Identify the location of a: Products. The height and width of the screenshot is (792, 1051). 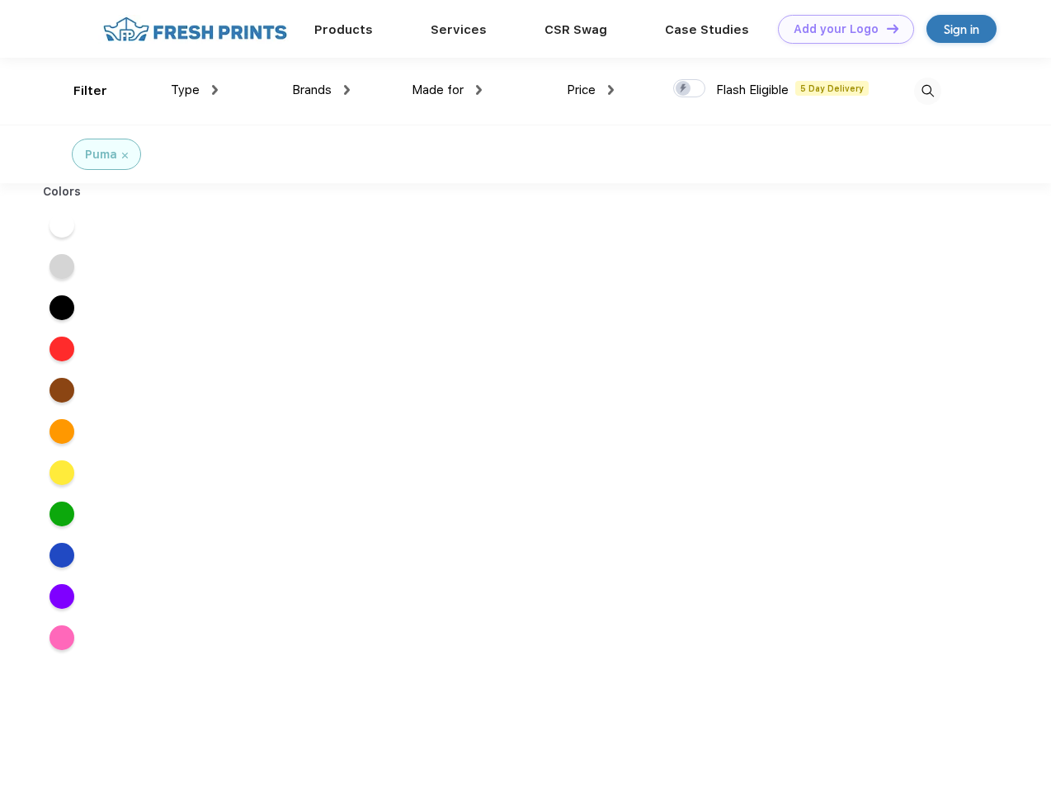
(343, 30).